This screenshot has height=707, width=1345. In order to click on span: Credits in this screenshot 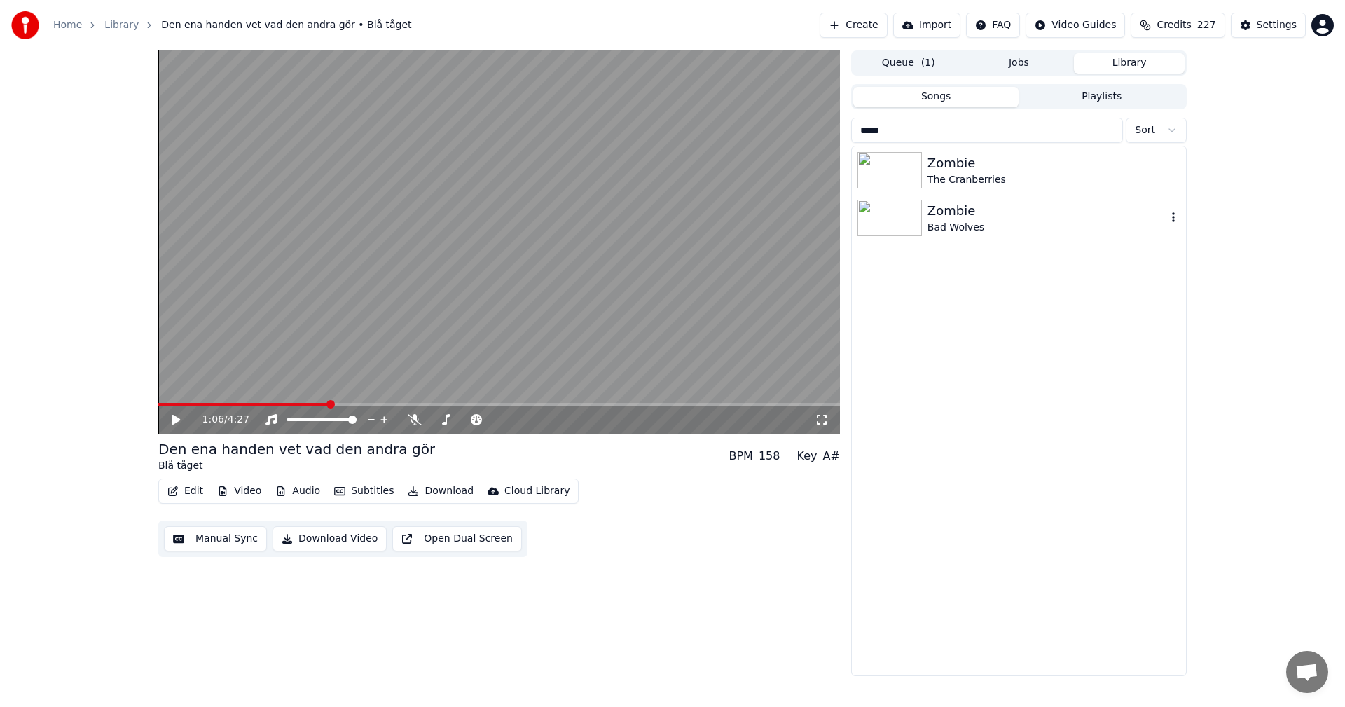, I will do `click(1174, 25)`.